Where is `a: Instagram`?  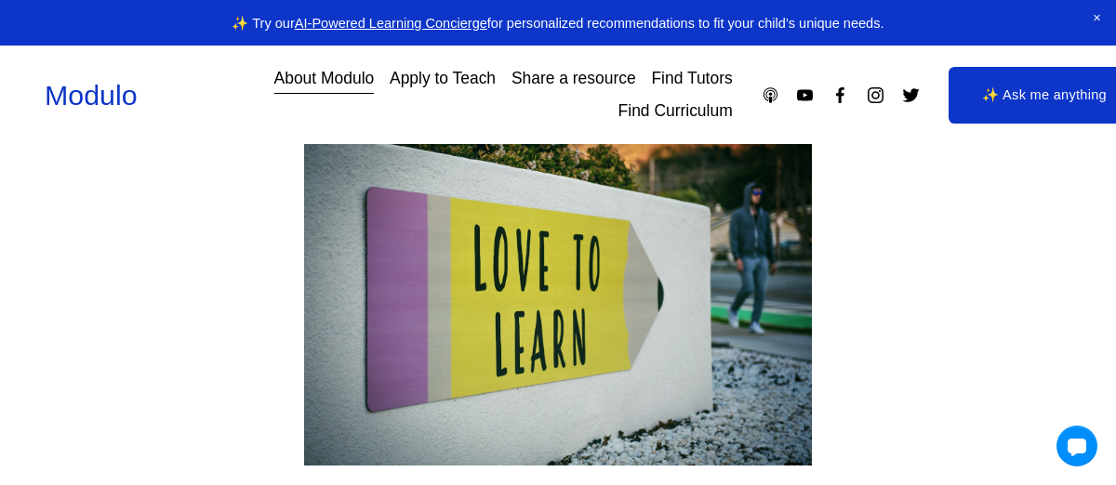 a: Instagram is located at coordinates (875, 95).